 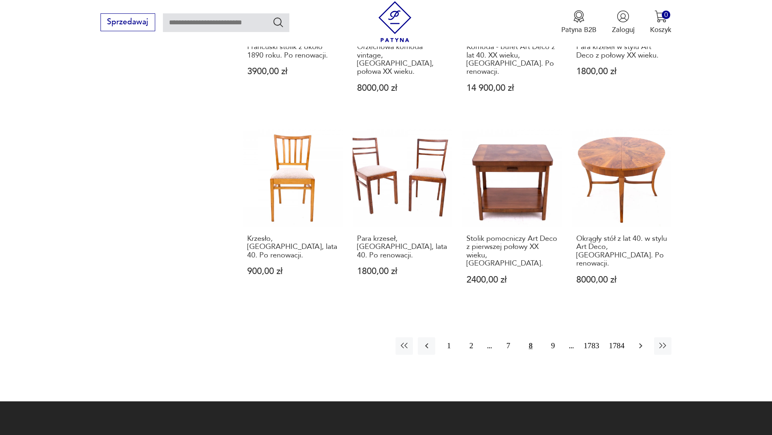 What do you see at coordinates (660, 22) in the screenshot?
I see `button: 0Koszyk` at bounding box center [660, 22].